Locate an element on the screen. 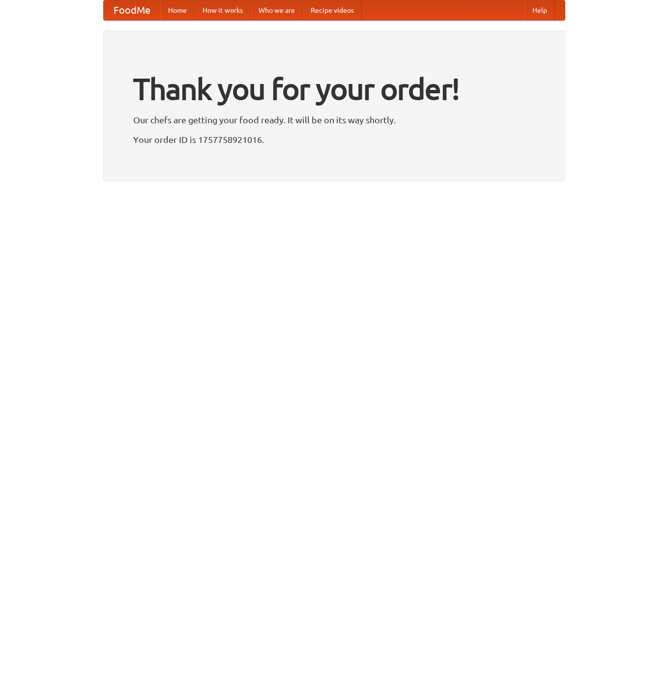 Image resolution: width=668 pixels, height=695 pixels. a: Help is located at coordinates (540, 10).